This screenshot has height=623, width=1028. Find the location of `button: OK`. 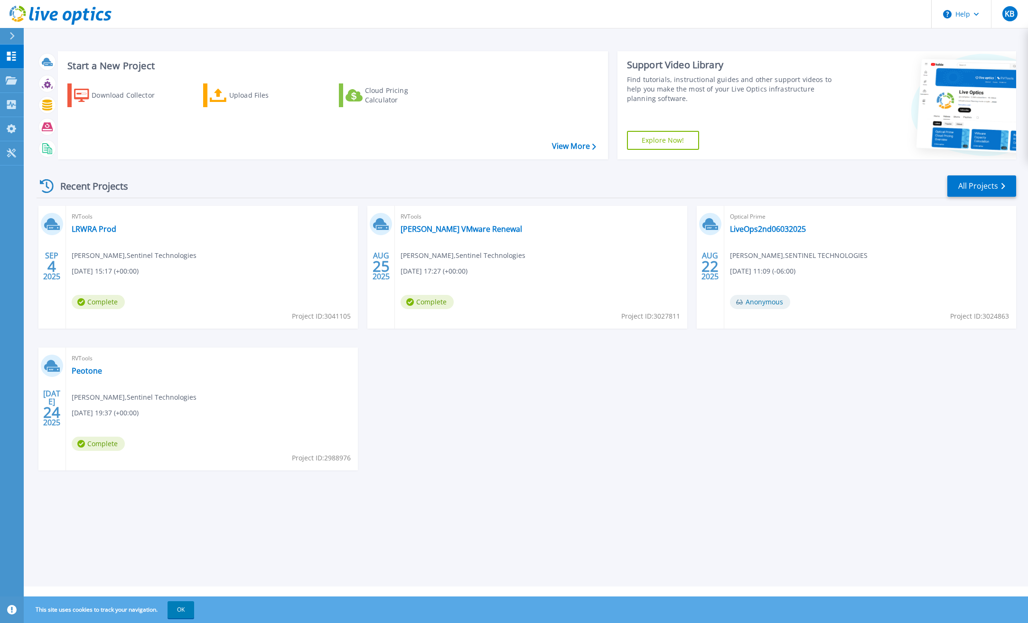

button: OK is located at coordinates (181, 610).